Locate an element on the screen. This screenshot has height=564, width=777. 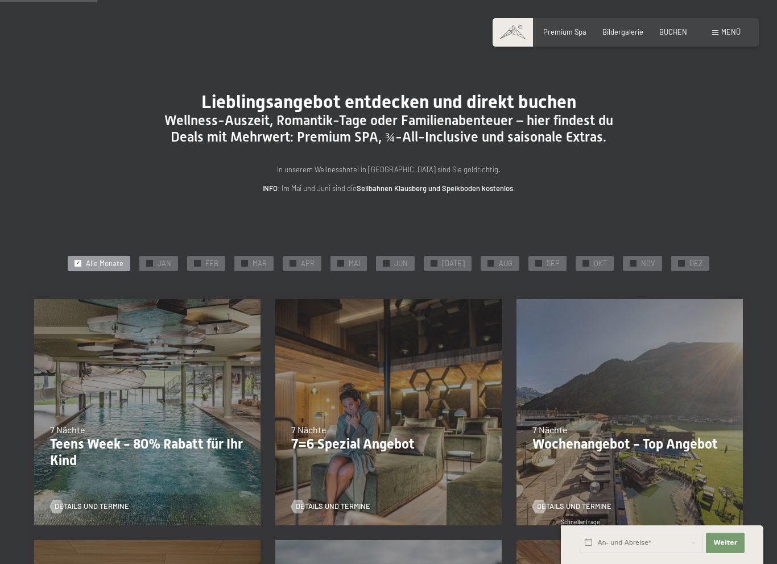
p: Wochenangebot - Top Angebot is located at coordinates (630, 444).